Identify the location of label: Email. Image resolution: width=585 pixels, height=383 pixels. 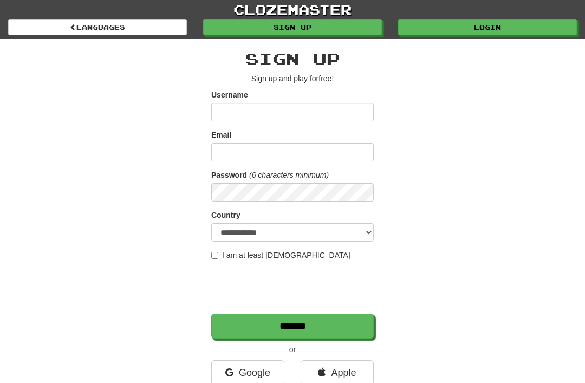
(221, 135).